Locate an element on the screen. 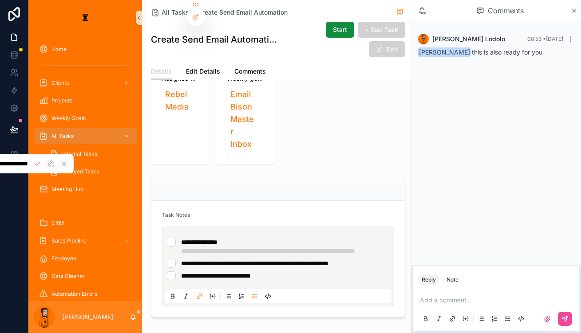 Image resolution: width=581 pixels, height=333 pixels. span: Sales Pipeline is located at coordinates (69, 241).